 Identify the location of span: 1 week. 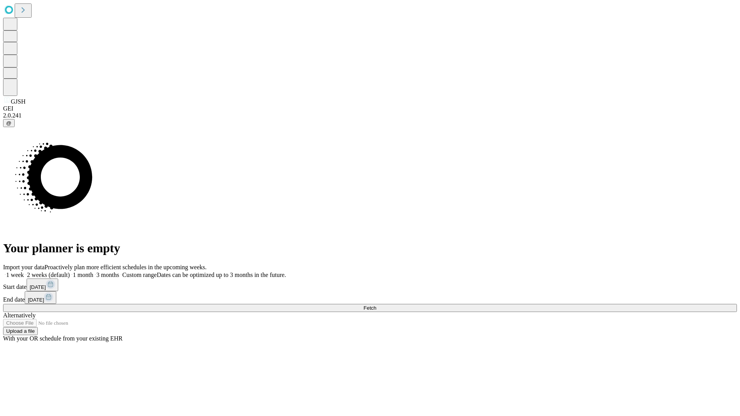
(15, 275).